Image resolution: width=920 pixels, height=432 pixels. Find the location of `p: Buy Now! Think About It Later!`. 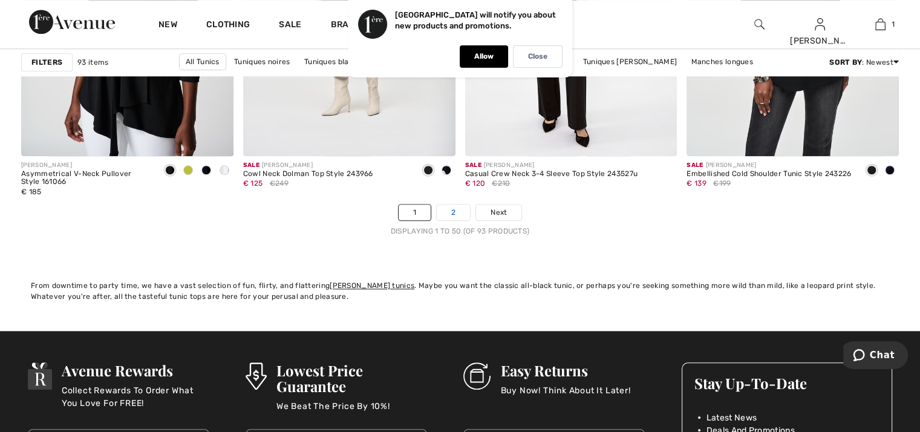

p: Buy Now! Think About It Later! is located at coordinates (565, 396).